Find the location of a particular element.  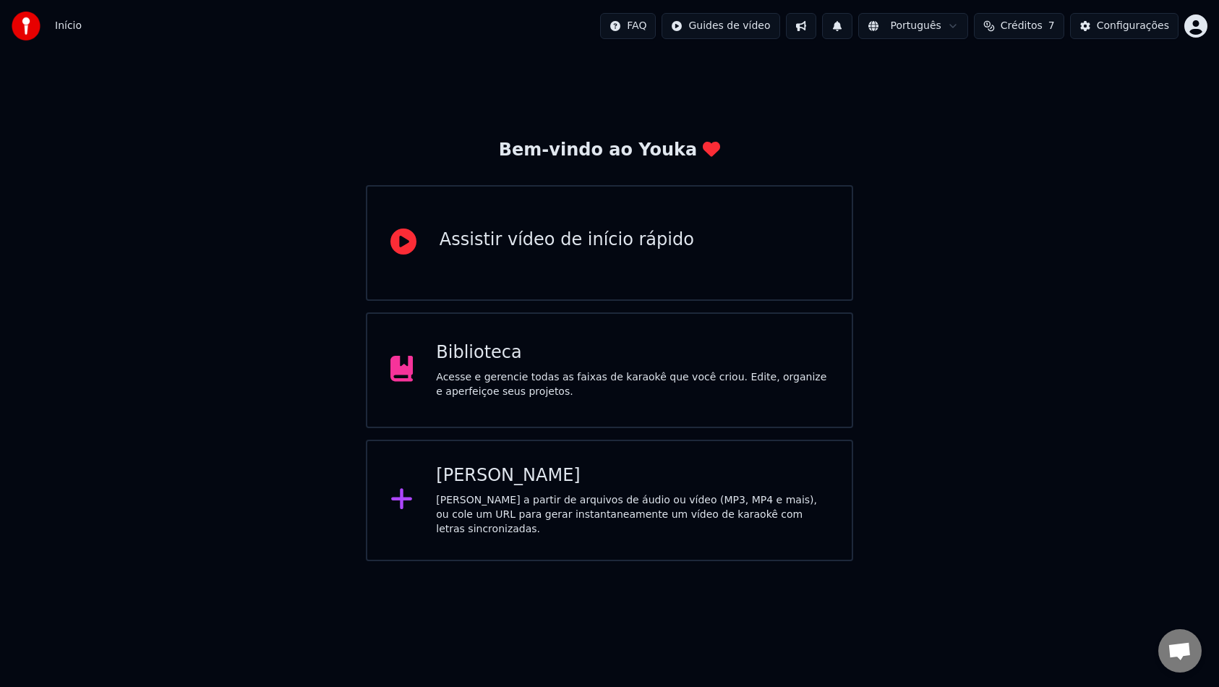

span: 7 is located at coordinates (1051, 26).